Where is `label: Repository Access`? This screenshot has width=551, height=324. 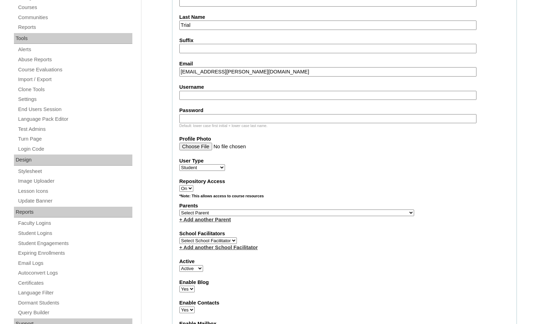 label: Repository Access is located at coordinates (344, 181).